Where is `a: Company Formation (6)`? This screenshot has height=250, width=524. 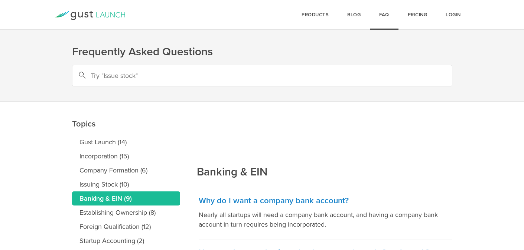 a: Company Formation (6) is located at coordinates (126, 170).